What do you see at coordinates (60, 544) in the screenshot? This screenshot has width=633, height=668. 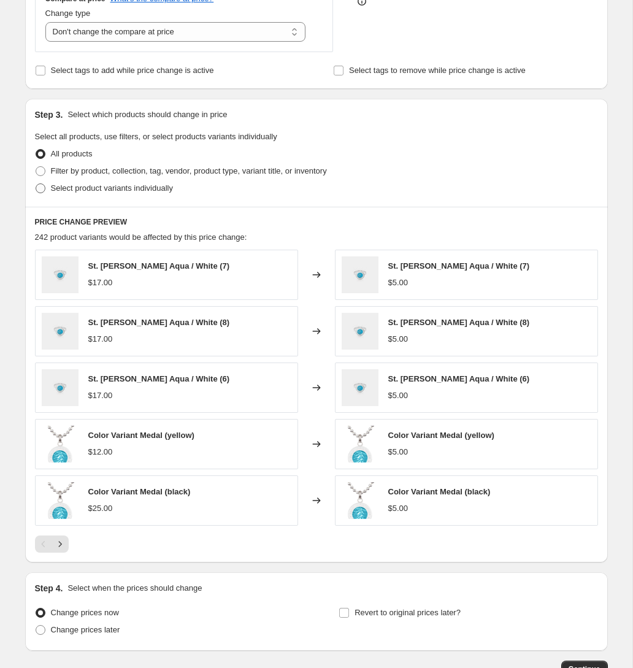 I see `button: Next` at bounding box center [60, 544].